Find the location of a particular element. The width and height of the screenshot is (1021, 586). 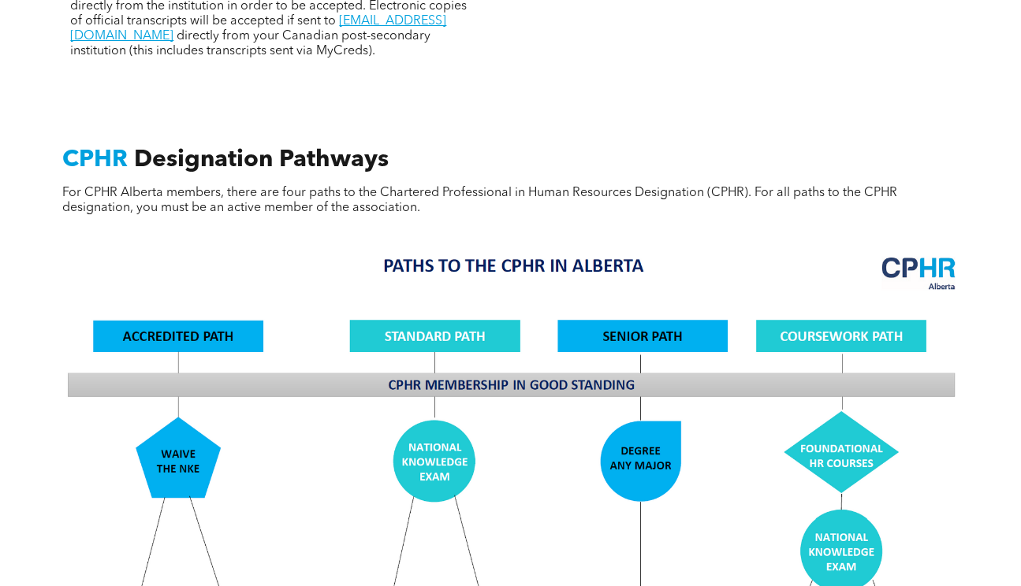

span: For CPHR Alberta members, there are four paths to the Chartered Professional in Human Resources D... is located at coordinates (479, 200).